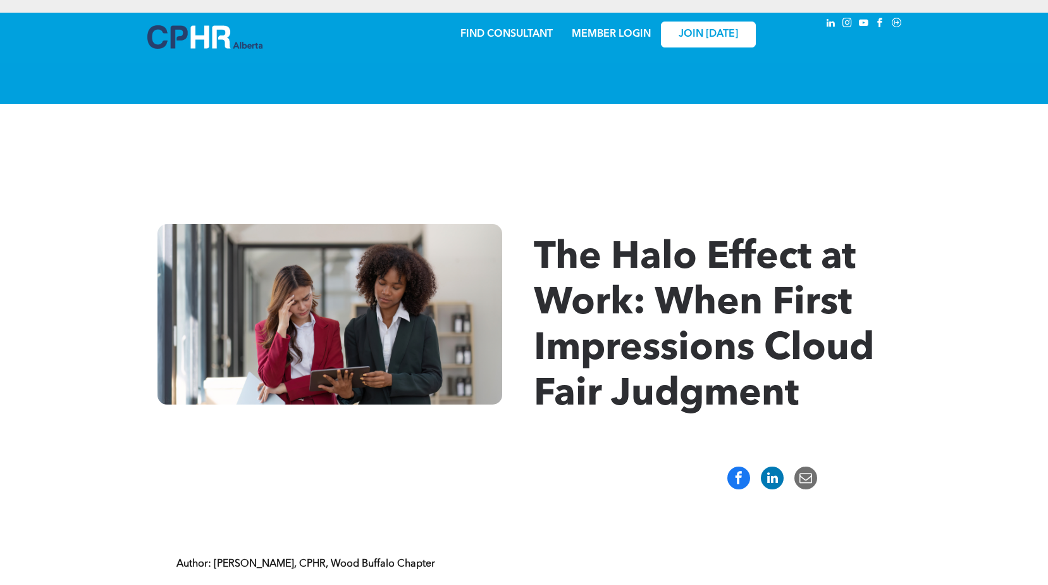 The image size is (1048, 585). I want to click on a: facebook, so click(881, 24).